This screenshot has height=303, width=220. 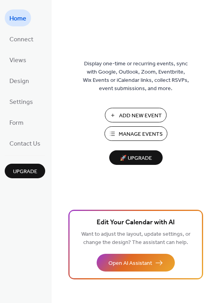 What do you see at coordinates (130, 263) in the screenshot?
I see `span: Open AI Assistant` at bounding box center [130, 263].